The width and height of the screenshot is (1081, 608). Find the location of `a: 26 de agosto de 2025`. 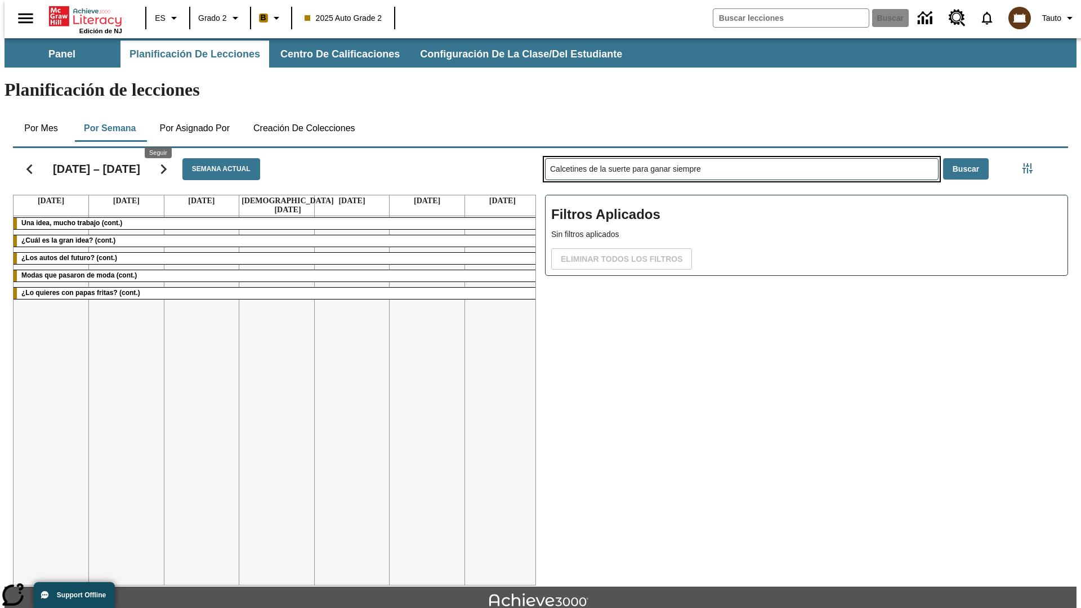

a: 26 de agosto de 2025 is located at coordinates (126, 201).